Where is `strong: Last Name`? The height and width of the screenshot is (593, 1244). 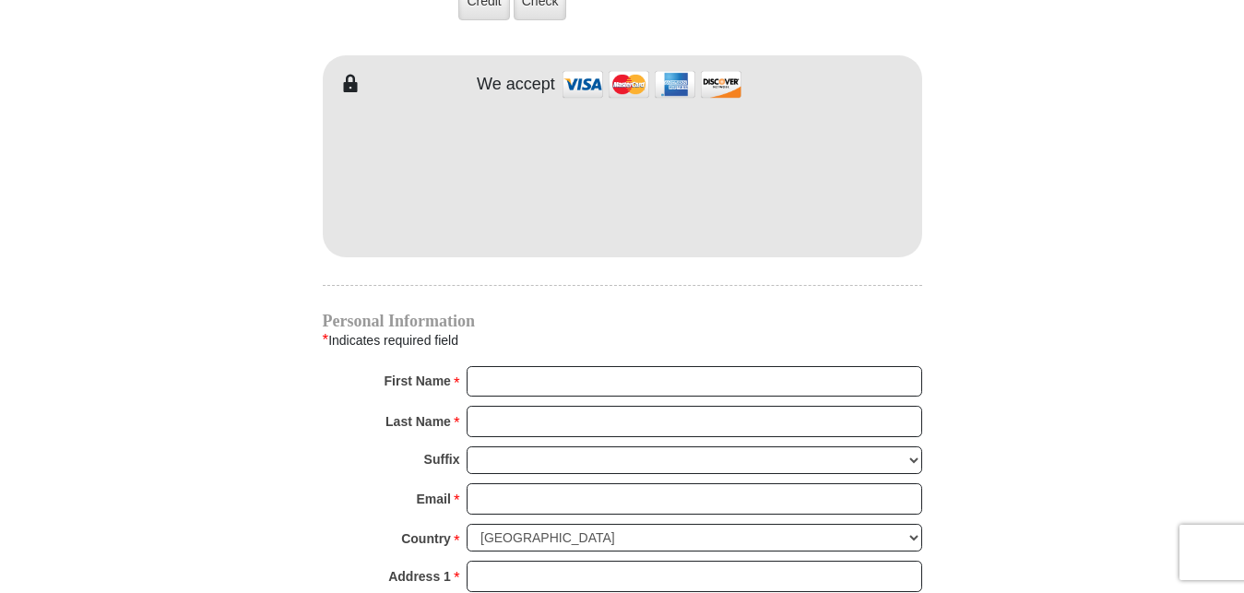
strong: Last Name is located at coordinates (418, 421).